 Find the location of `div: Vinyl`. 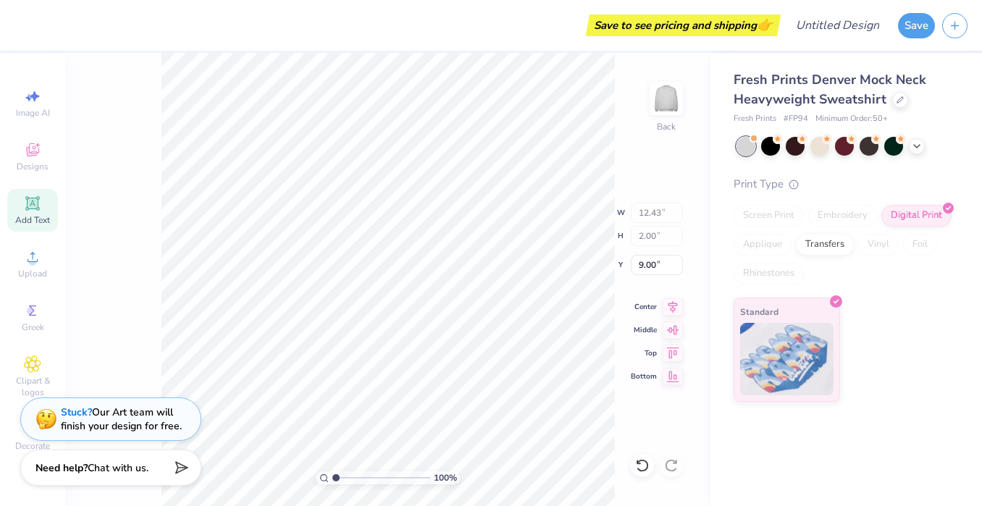

div: Vinyl is located at coordinates (878, 245).